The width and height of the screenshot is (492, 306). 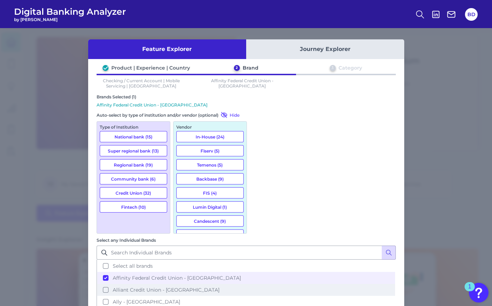 I want to click on button: Temenos (5), so click(x=210, y=165).